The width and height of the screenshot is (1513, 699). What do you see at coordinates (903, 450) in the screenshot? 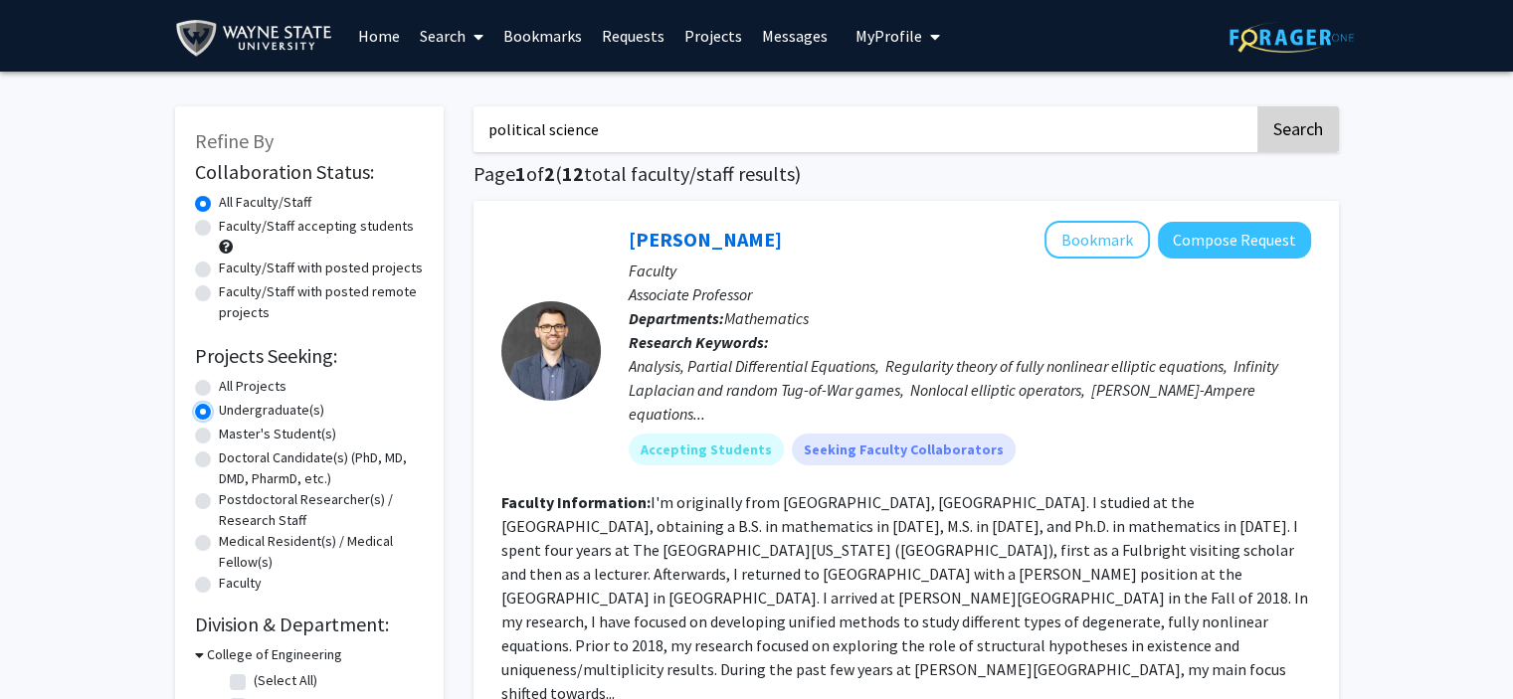
I see `mat-chip: Seeking Faculty Collaborators` at bounding box center [903, 450].